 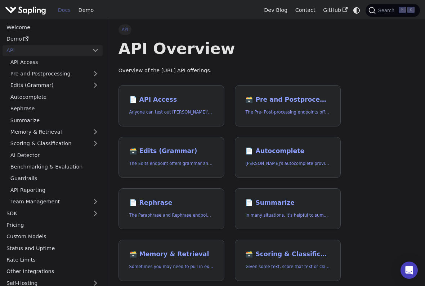 I want to click on a: Dev Blog, so click(x=275, y=10).